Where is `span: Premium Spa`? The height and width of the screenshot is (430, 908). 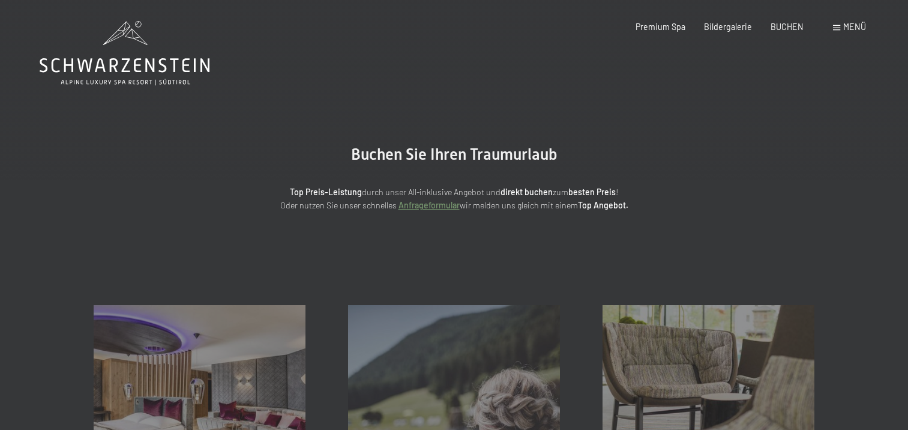 span: Premium Spa is located at coordinates (660, 26).